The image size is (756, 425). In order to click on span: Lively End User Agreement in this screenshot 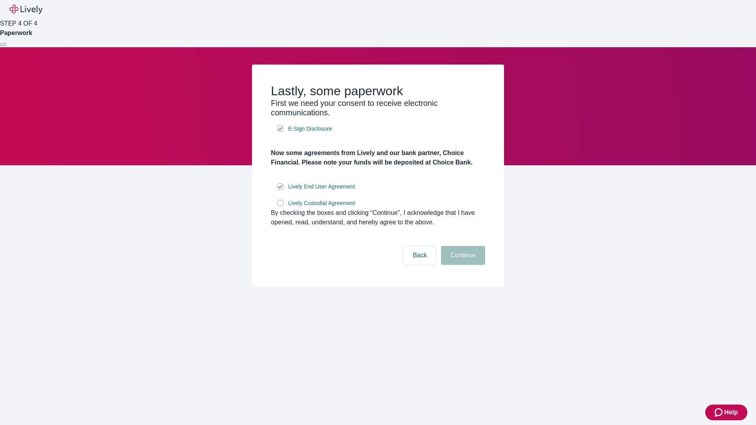, I will do `click(322, 187)`.